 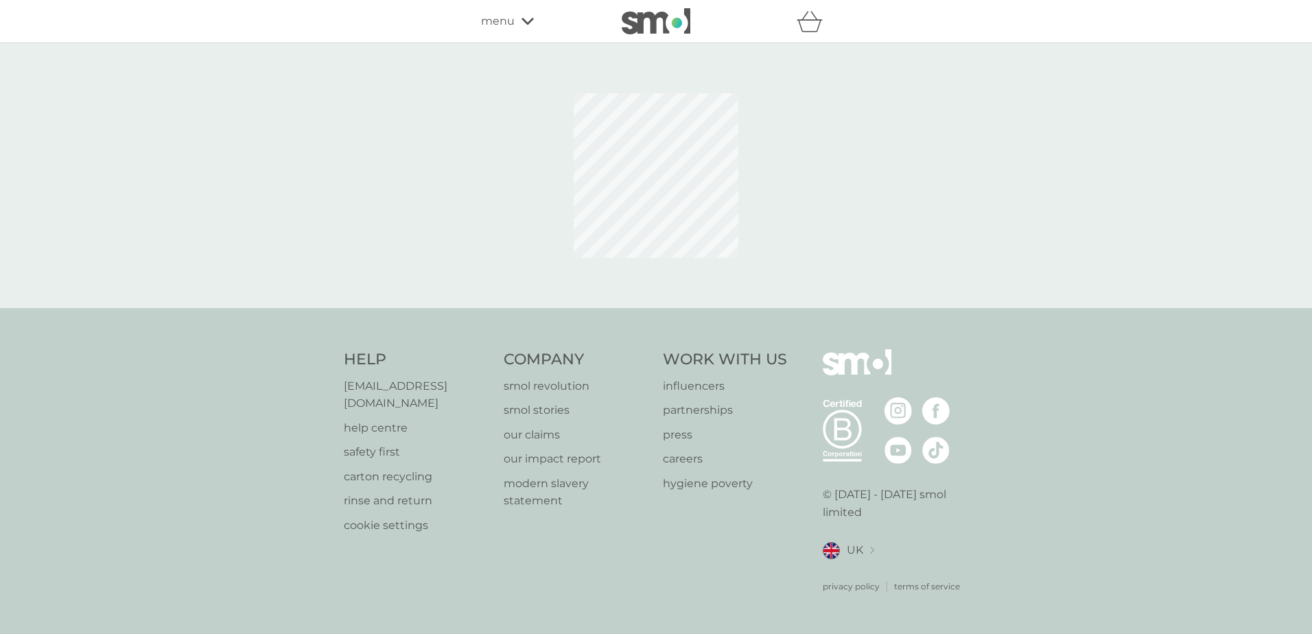 I want to click on a: partnerships, so click(x=725, y=410).